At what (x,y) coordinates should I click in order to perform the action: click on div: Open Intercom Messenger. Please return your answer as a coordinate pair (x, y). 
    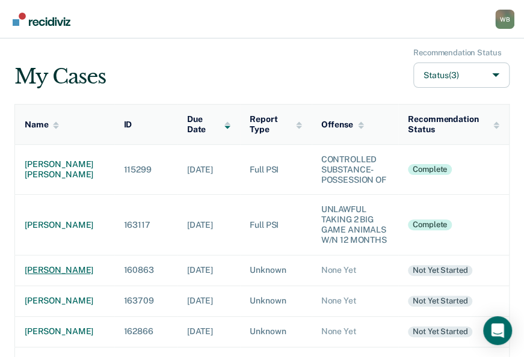
    Looking at the image, I should click on (497, 331).